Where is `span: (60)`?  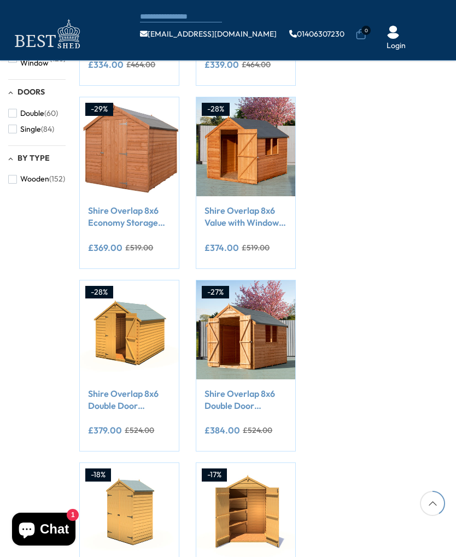 span: (60) is located at coordinates (51, 113).